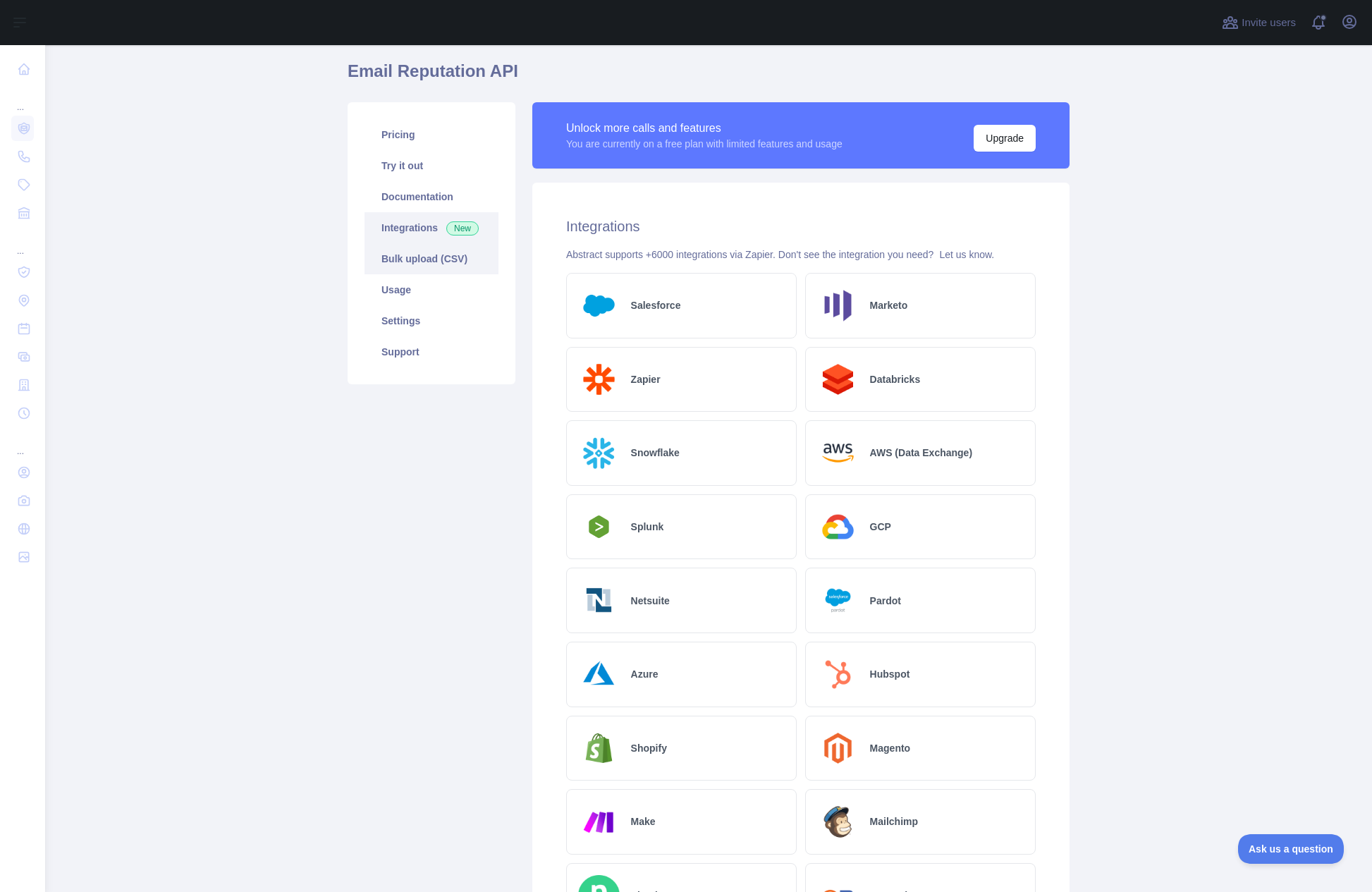 The width and height of the screenshot is (1372, 892). What do you see at coordinates (801, 255) in the screenshot?
I see `div: Abstract supports +6000 integrations via Zapier. Don't see the integration you need?` at bounding box center [801, 255].